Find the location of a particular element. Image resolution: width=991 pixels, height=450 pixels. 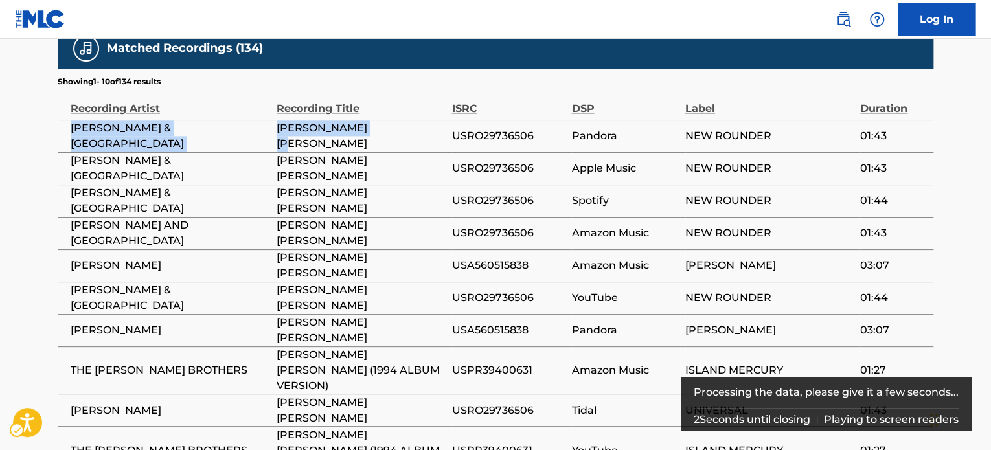

a: Log In is located at coordinates (936, 19).